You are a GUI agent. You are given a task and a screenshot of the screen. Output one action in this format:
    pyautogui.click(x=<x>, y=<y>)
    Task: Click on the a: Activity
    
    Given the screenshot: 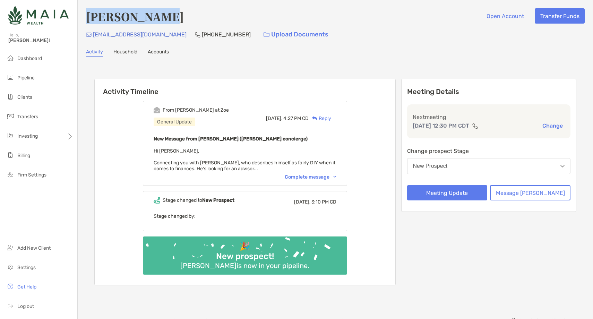 What is the action you would take?
    pyautogui.click(x=94, y=53)
    